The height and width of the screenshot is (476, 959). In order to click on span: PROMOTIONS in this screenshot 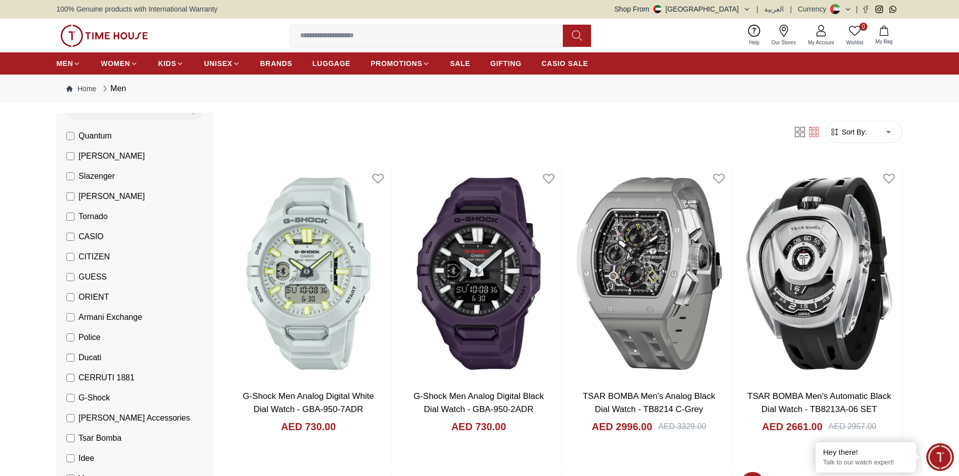, I will do `click(396, 63)`.